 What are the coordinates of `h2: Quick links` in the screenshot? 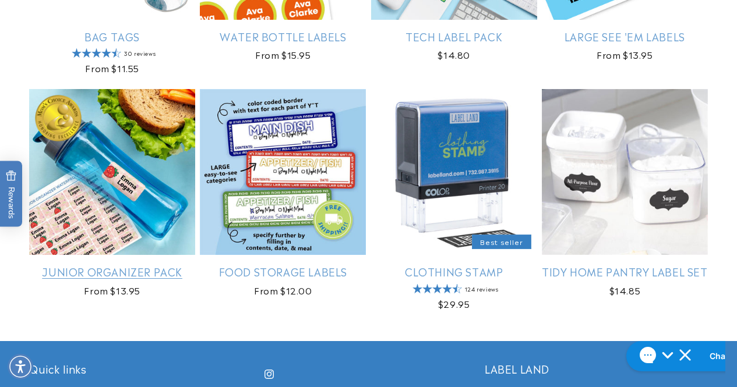 It's located at (140, 369).